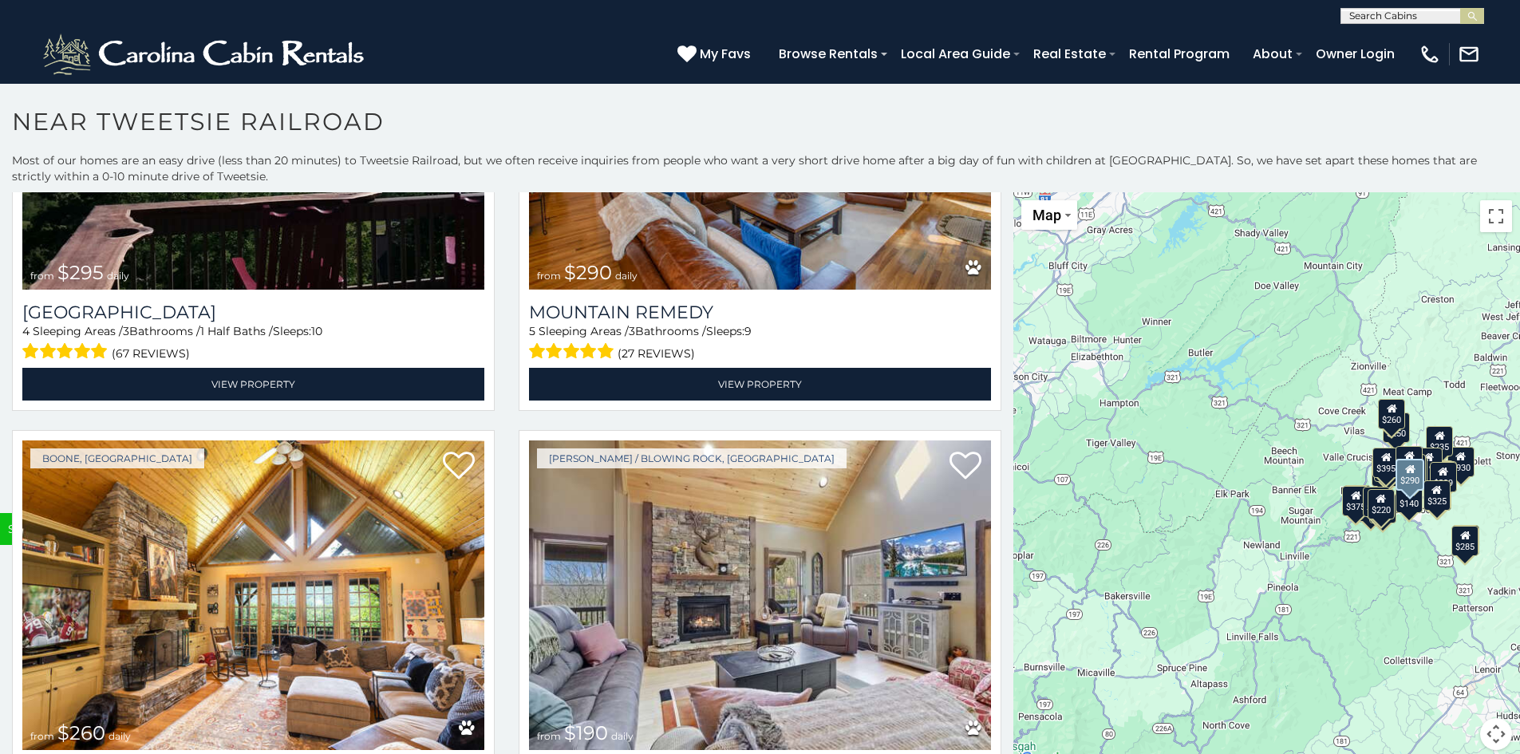  What do you see at coordinates (81, 272) in the screenshot?
I see `span: $295` at bounding box center [81, 272].